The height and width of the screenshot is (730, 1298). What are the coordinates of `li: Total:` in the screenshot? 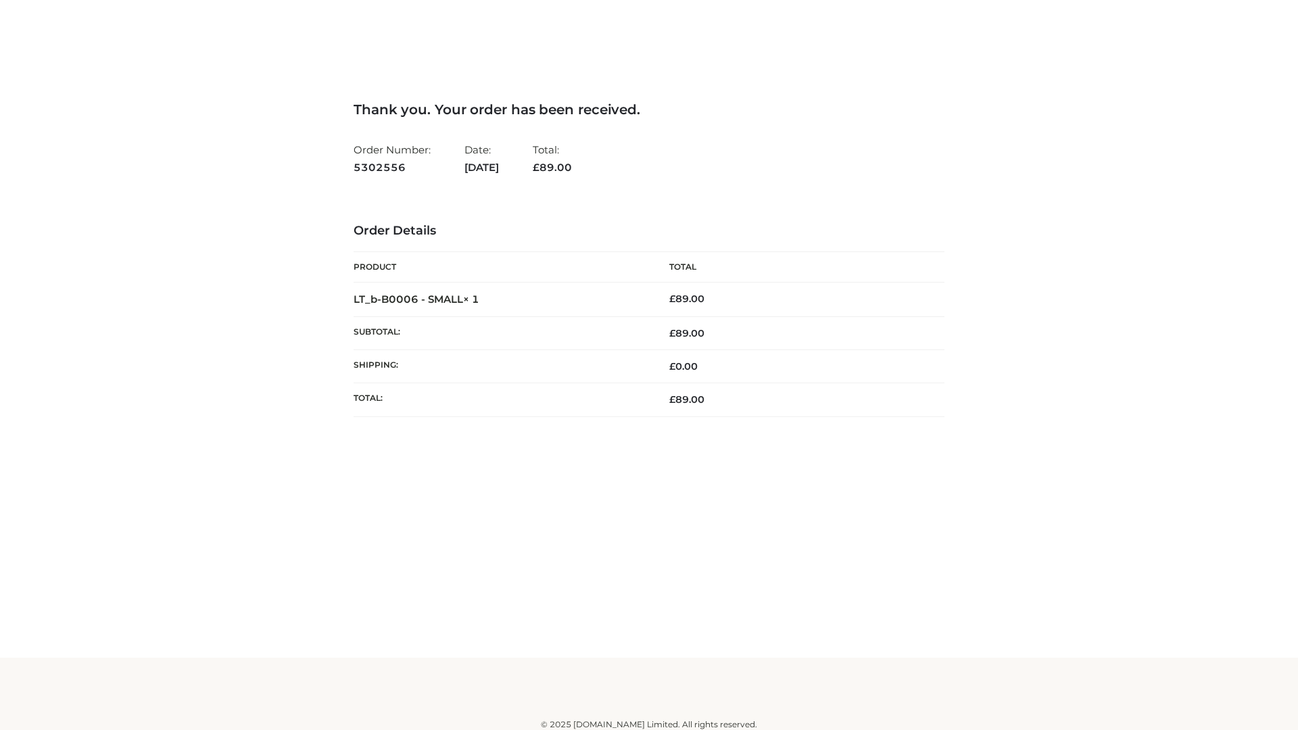 It's located at (552, 158).